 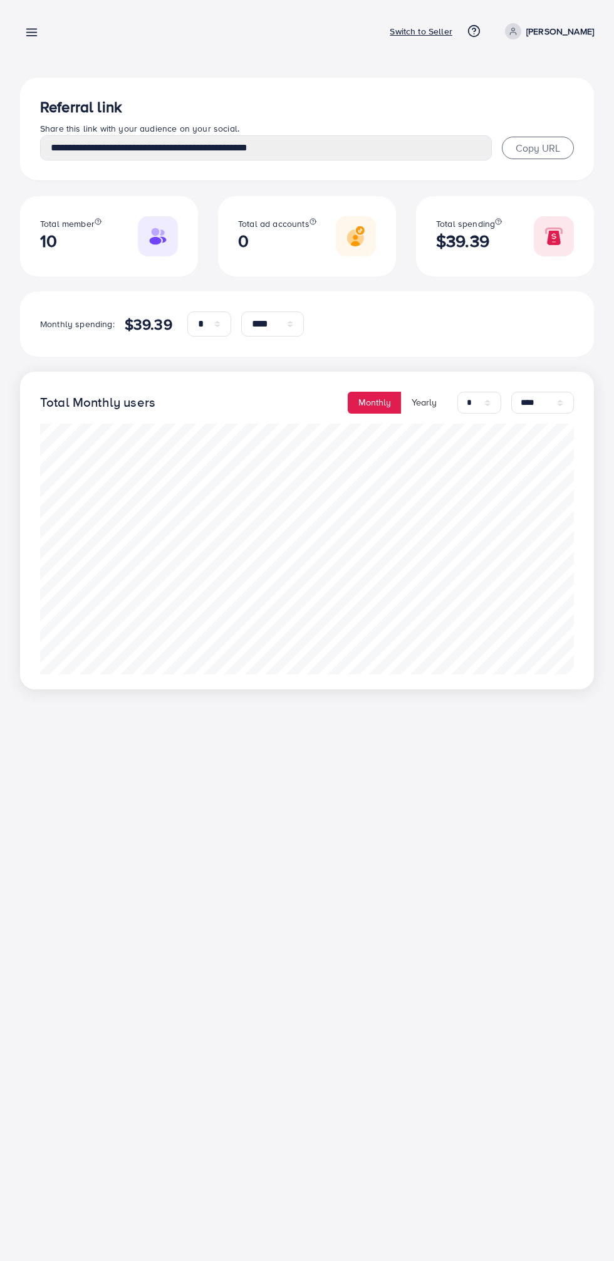 I want to click on p: Switch to Seller, so click(x=421, y=31).